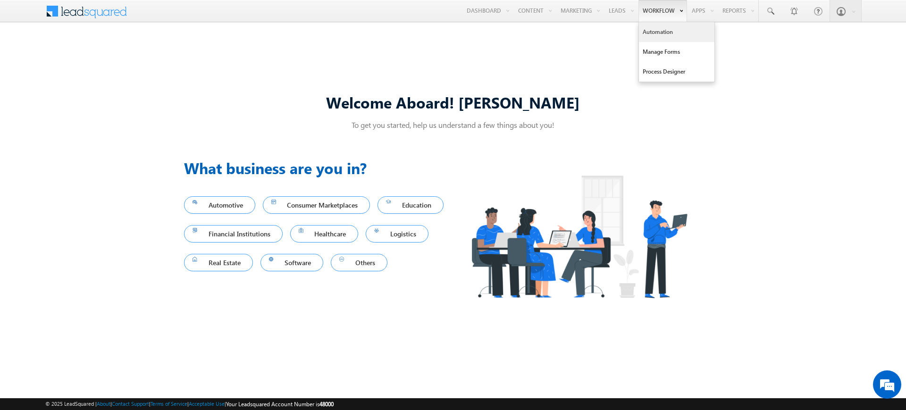 This screenshot has width=906, height=410. Describe the element at coordinates (318, 168) in the screenshot. I see `h3: What business are you in?` at that location.